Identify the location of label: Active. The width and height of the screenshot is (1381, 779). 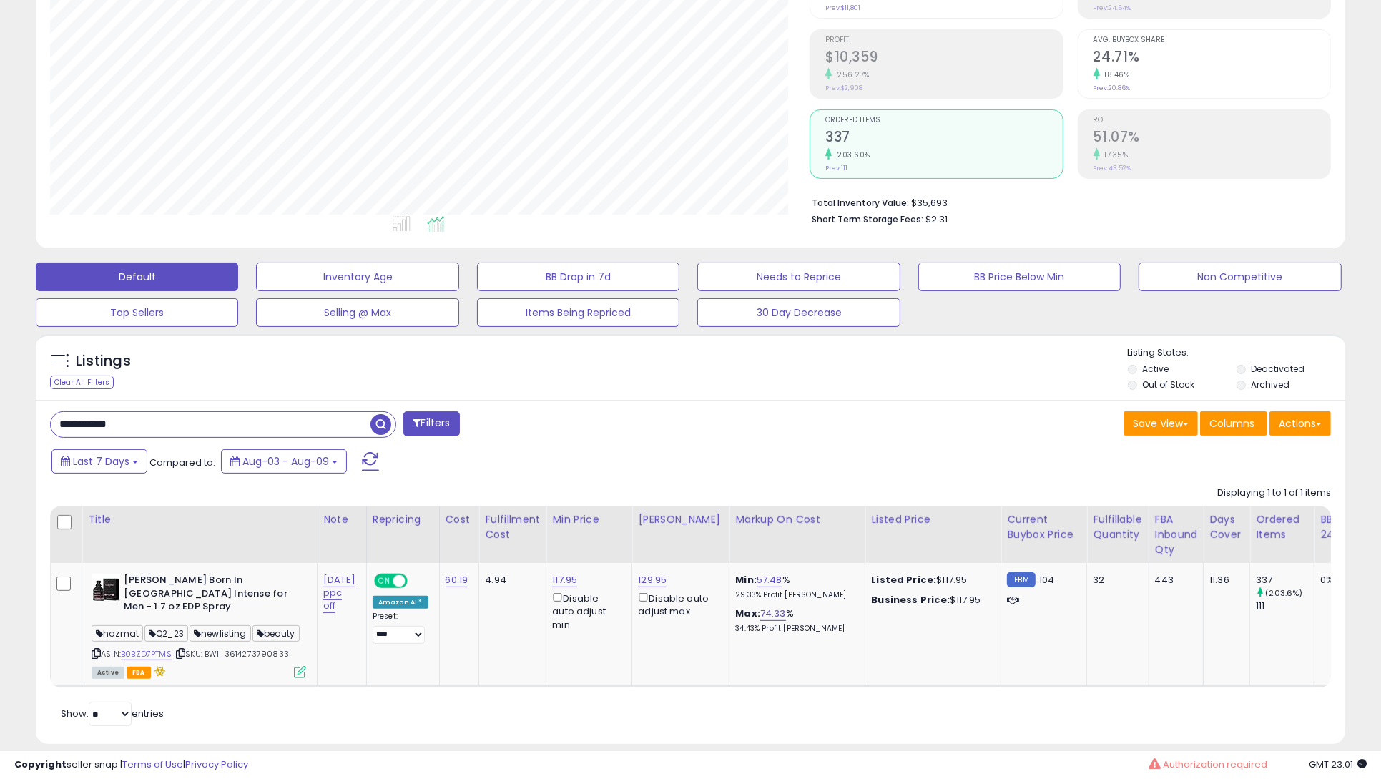
(1155, 368).